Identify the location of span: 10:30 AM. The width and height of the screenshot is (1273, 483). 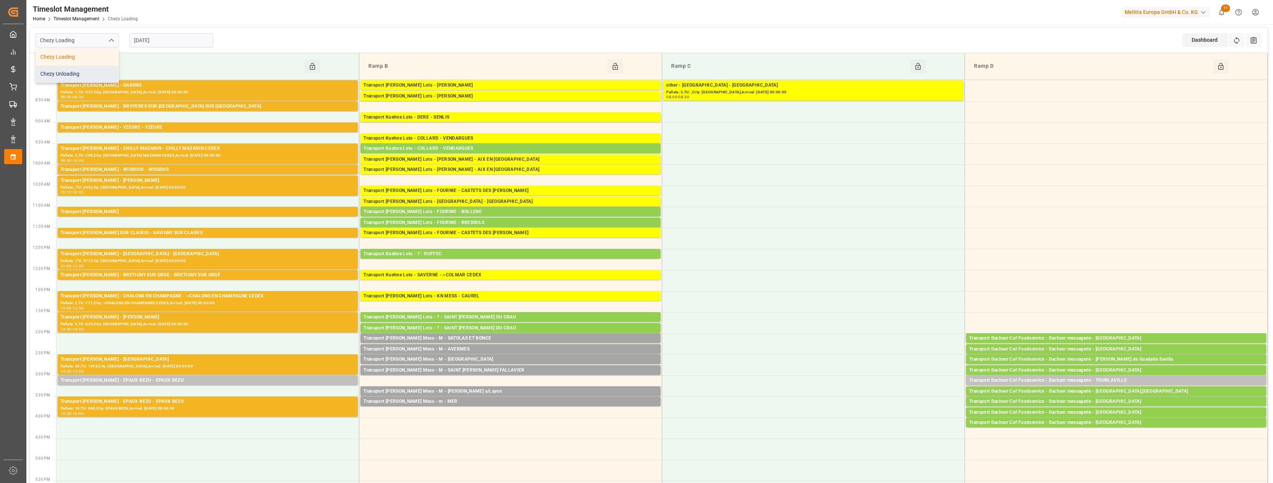
(41, 184).